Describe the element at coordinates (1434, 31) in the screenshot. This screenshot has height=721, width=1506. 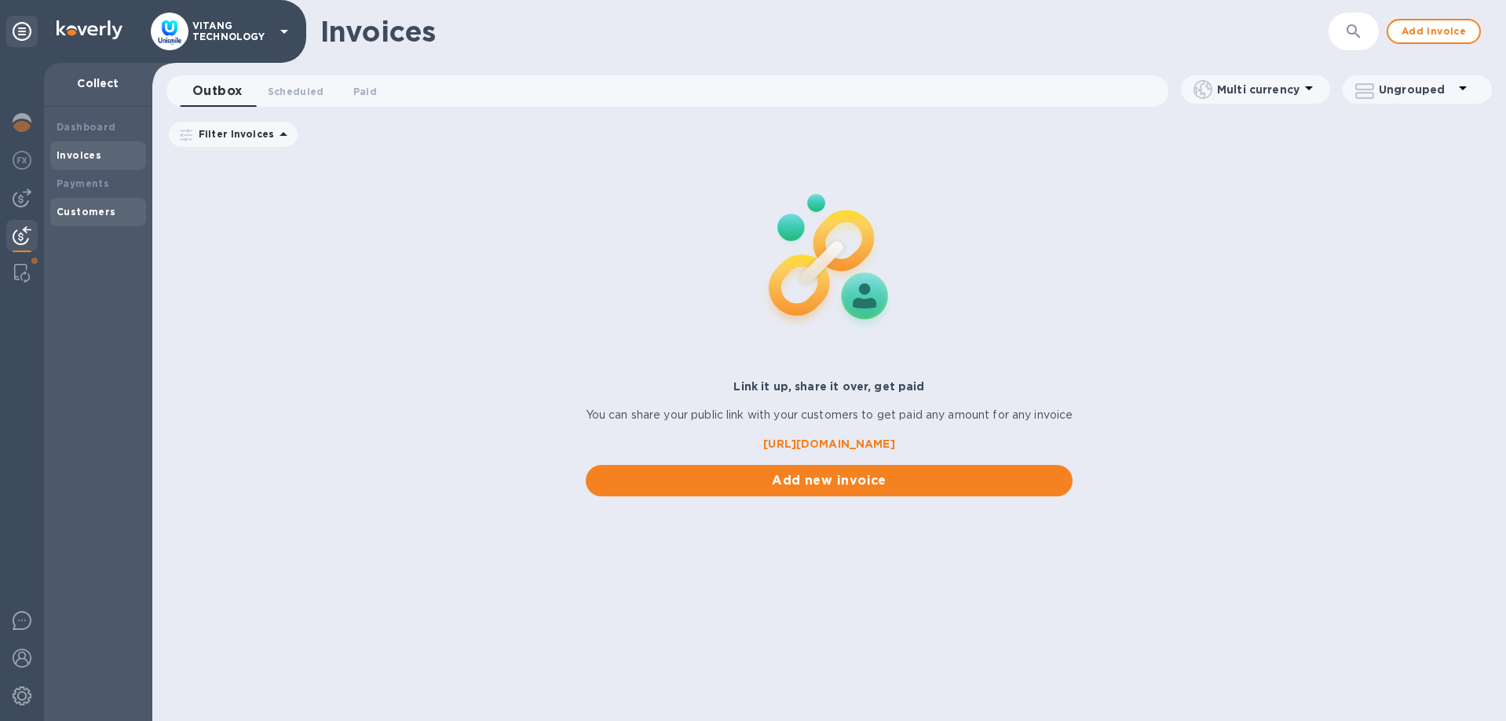
I see `span: Add invoice` at that location.